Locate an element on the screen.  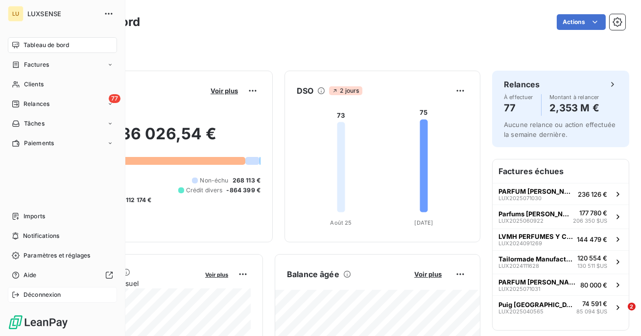
span: 177 780 € is located at coordinates (593, 213).